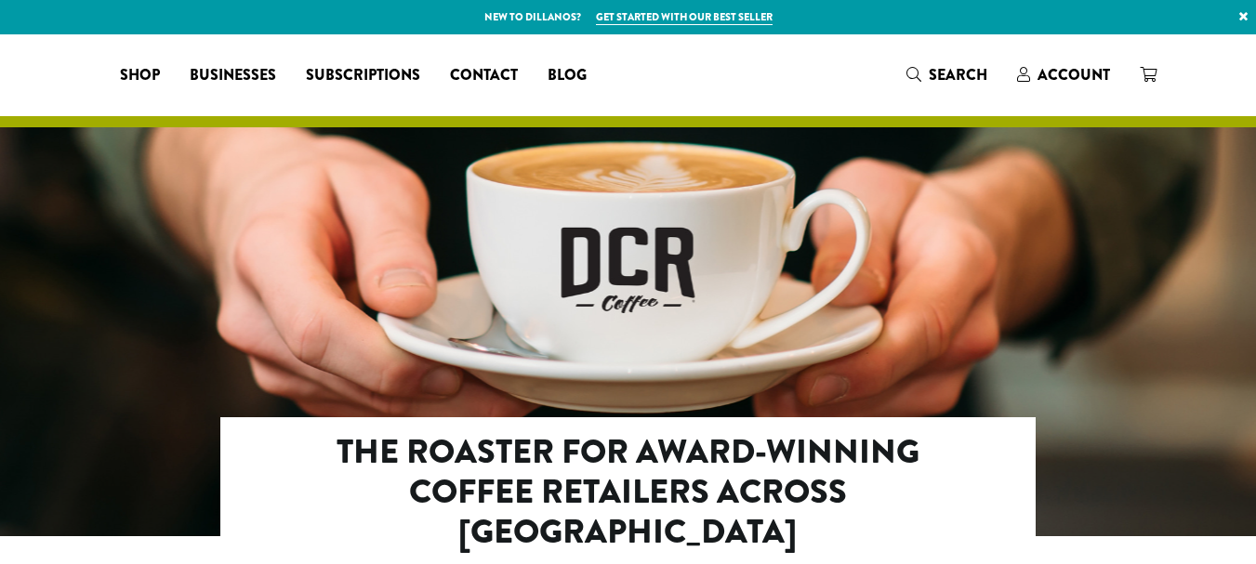 The image size is (1256, 564). I want to click on a: Search, so click(946, 74).